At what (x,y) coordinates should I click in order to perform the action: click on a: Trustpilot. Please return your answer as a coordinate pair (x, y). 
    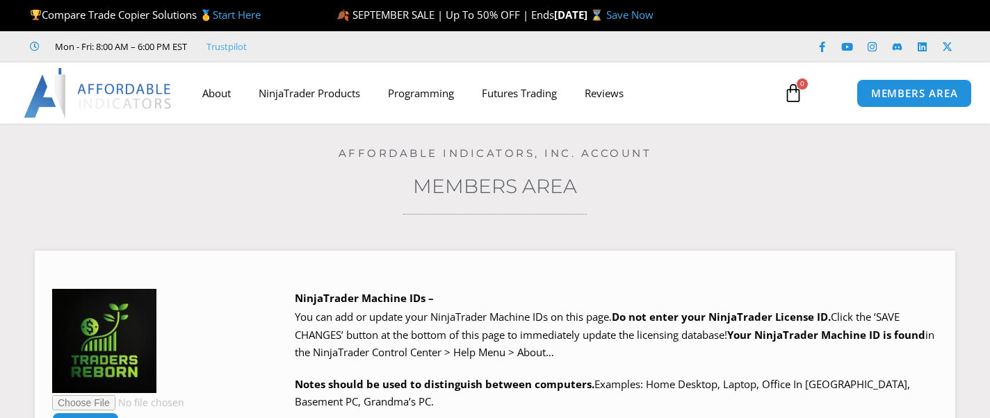
    Looking at the image, I should click on (227, 47).